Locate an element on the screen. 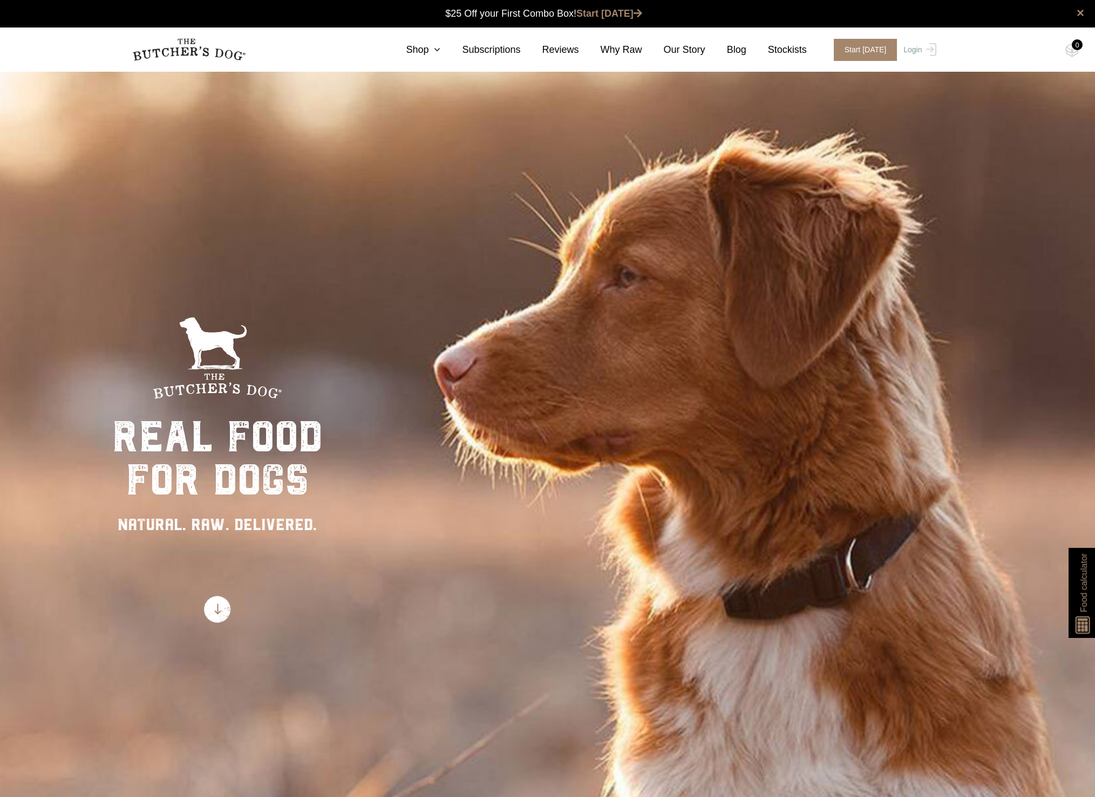  a: Blog is located at coordinates (726, 50).